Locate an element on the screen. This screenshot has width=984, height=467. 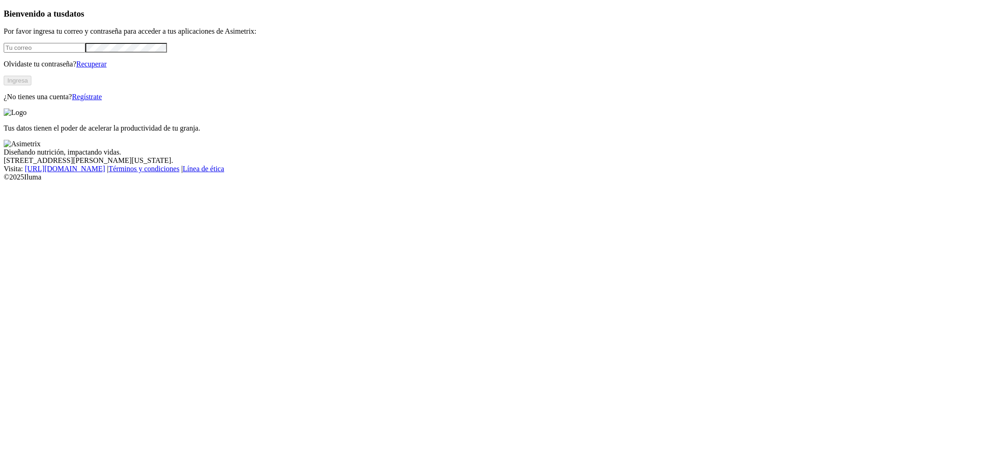
div: Visita : | | is located at coordinates (492, 169).